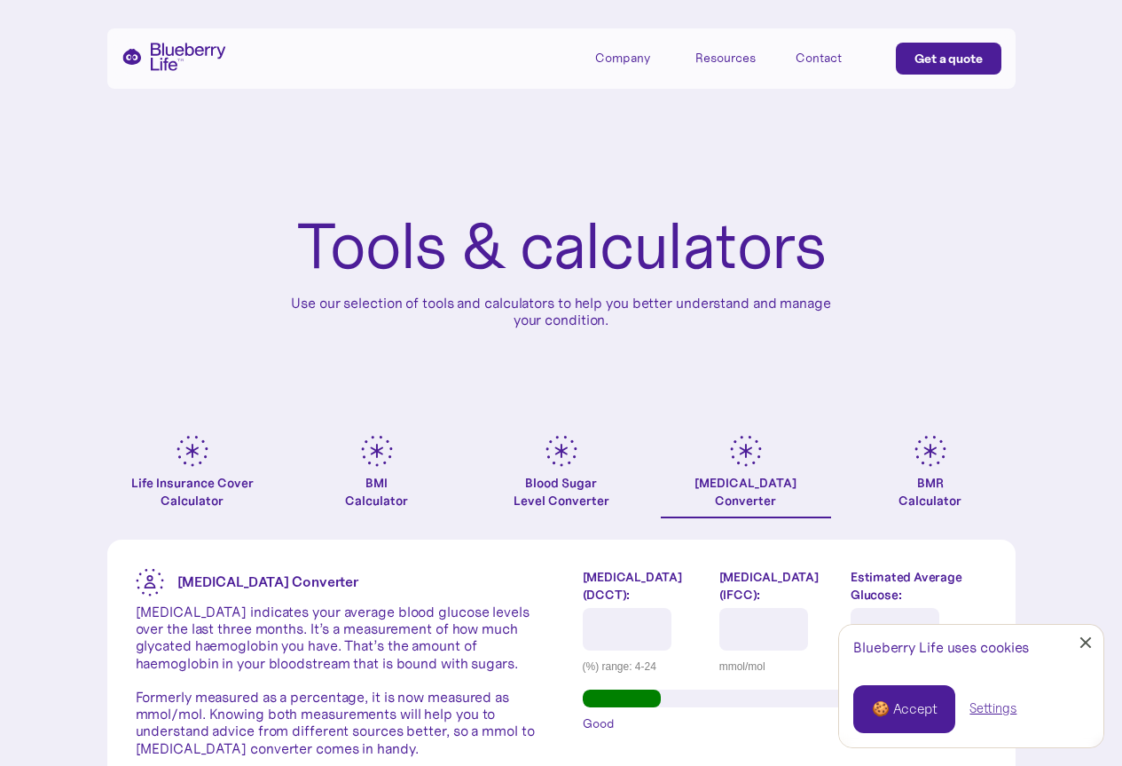 This screenshot has height=766, width=1122. Describe the element at coordinates (993, 708) in the screenshot. I see `div: Settings` at that location.